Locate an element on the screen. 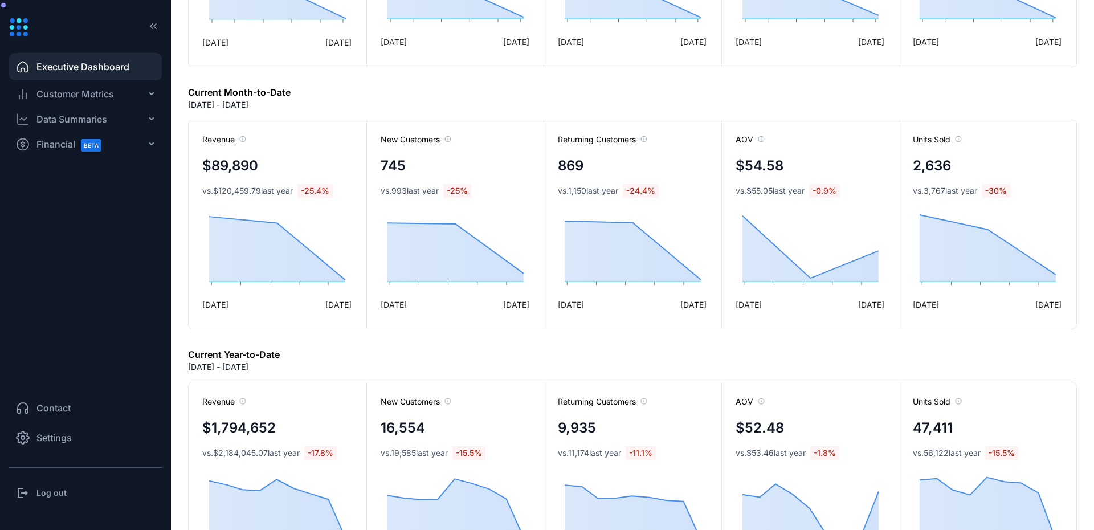 Image resolution: width=1094 pixels, height=530 pixels. span: Contact is located at coordinates (54, 408).